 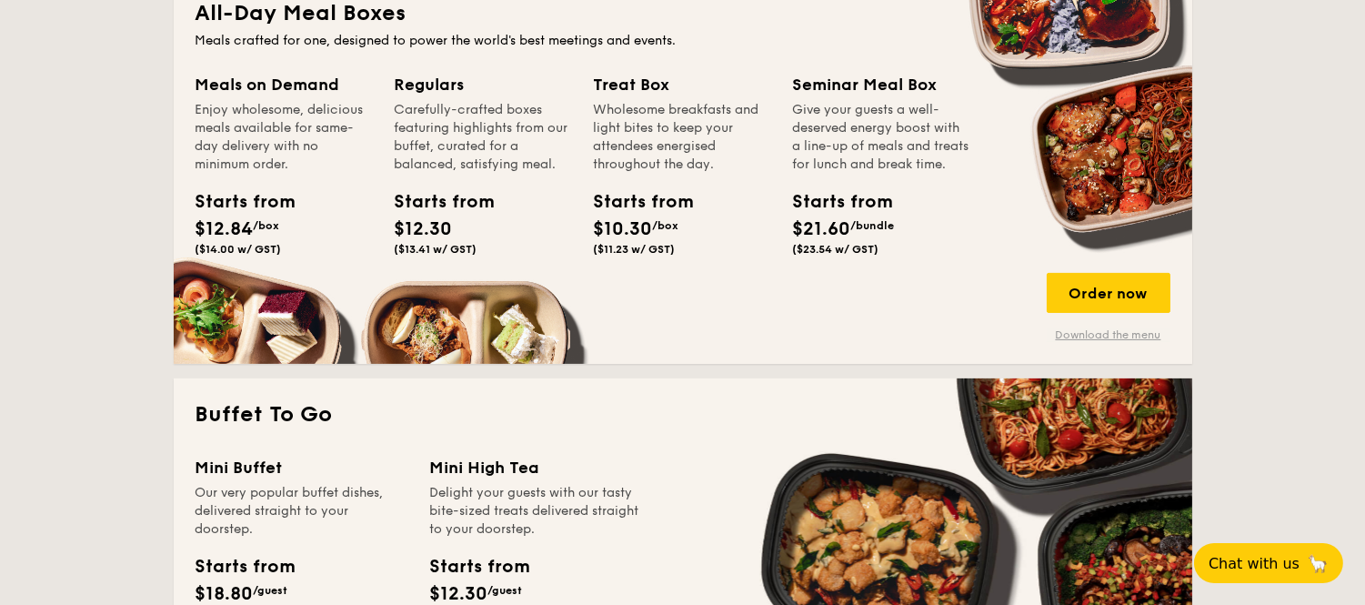 What do you see at coordinates (225, 594) in the screenshot?
I see `span: $18.80` at bounding box center [225, 594].